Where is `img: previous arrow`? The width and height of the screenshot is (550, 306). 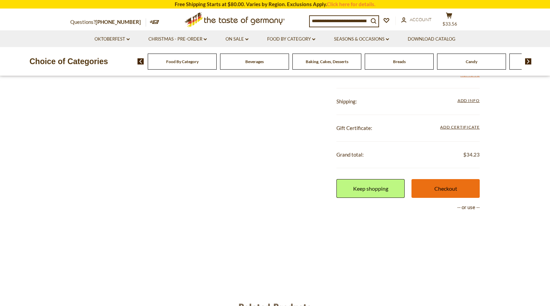
img: previous arrow is located at coordinates (141, 61).